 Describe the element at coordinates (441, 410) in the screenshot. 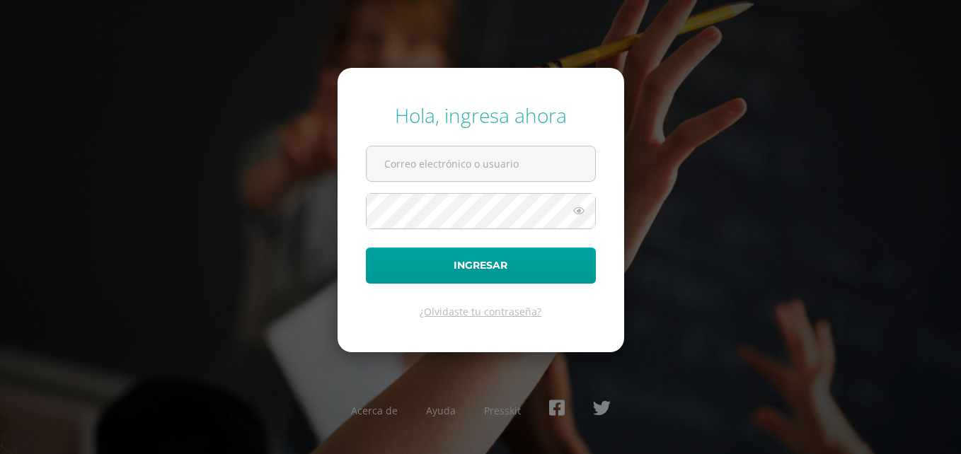

I see `a: Ayuda` at that location.